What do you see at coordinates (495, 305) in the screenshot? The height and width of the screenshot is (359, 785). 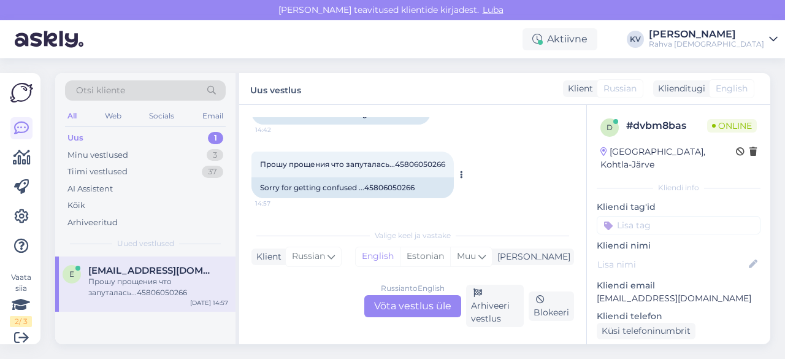 I see `div: Arhiveeri vestlus` at bounding box center [495, 305].